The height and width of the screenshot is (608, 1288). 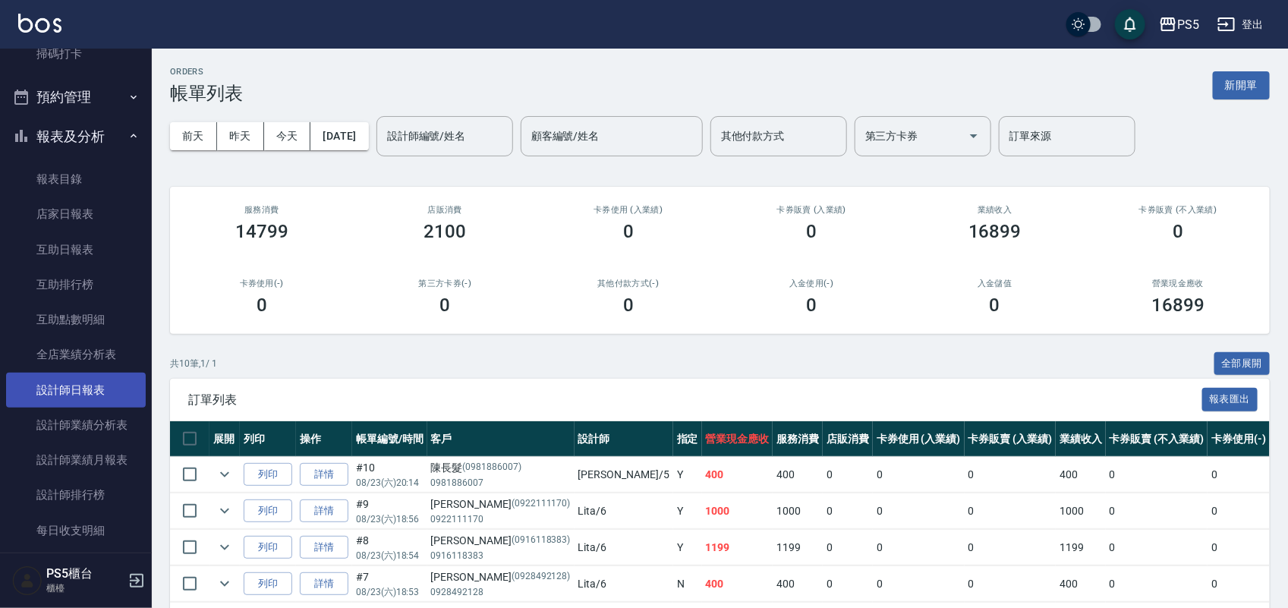 I want to click on h2: 入金儲值, so click(x=995, y=283).